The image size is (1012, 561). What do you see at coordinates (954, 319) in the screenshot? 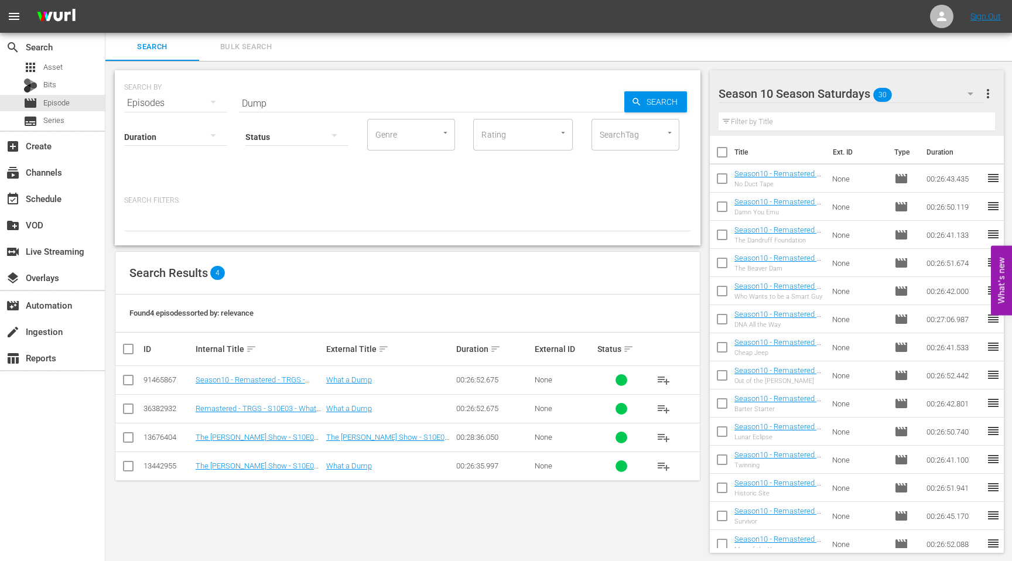
I see `td: 00:27:06.987` at bounding box center [954, 319].